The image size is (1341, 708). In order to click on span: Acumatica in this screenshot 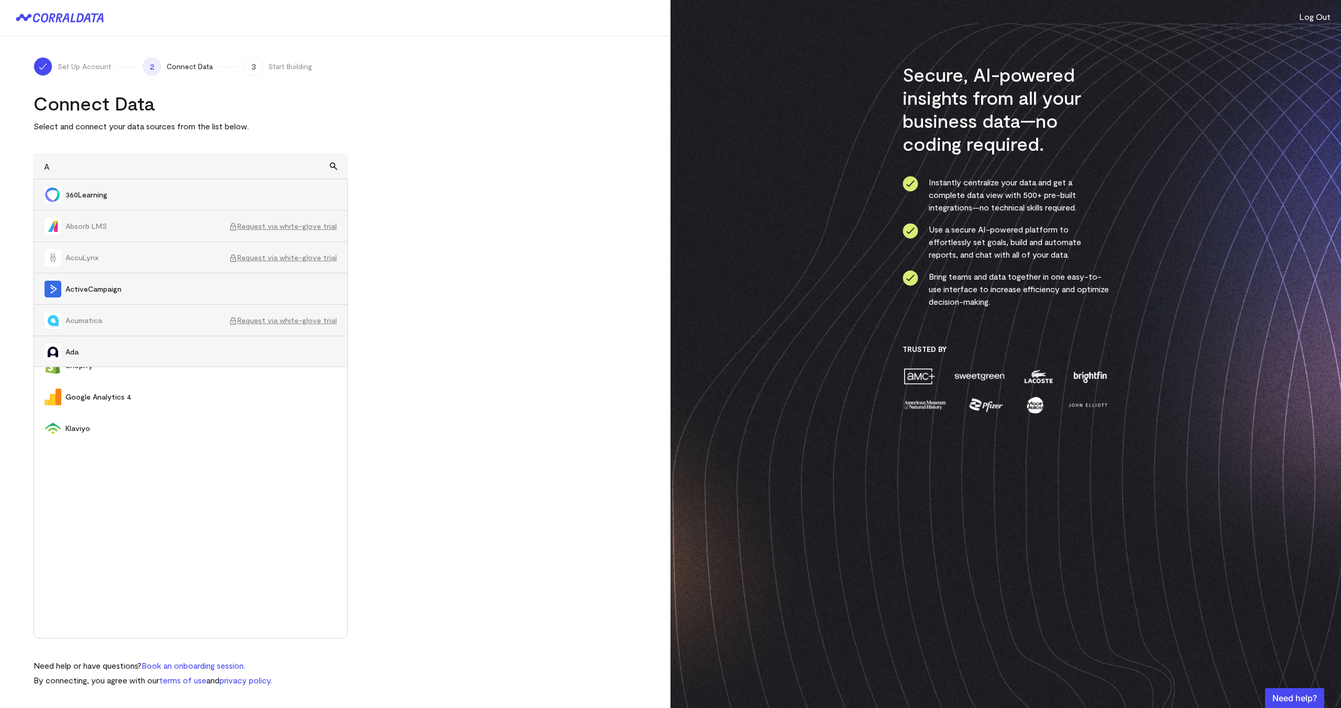, I will do `click(147, 321)`.